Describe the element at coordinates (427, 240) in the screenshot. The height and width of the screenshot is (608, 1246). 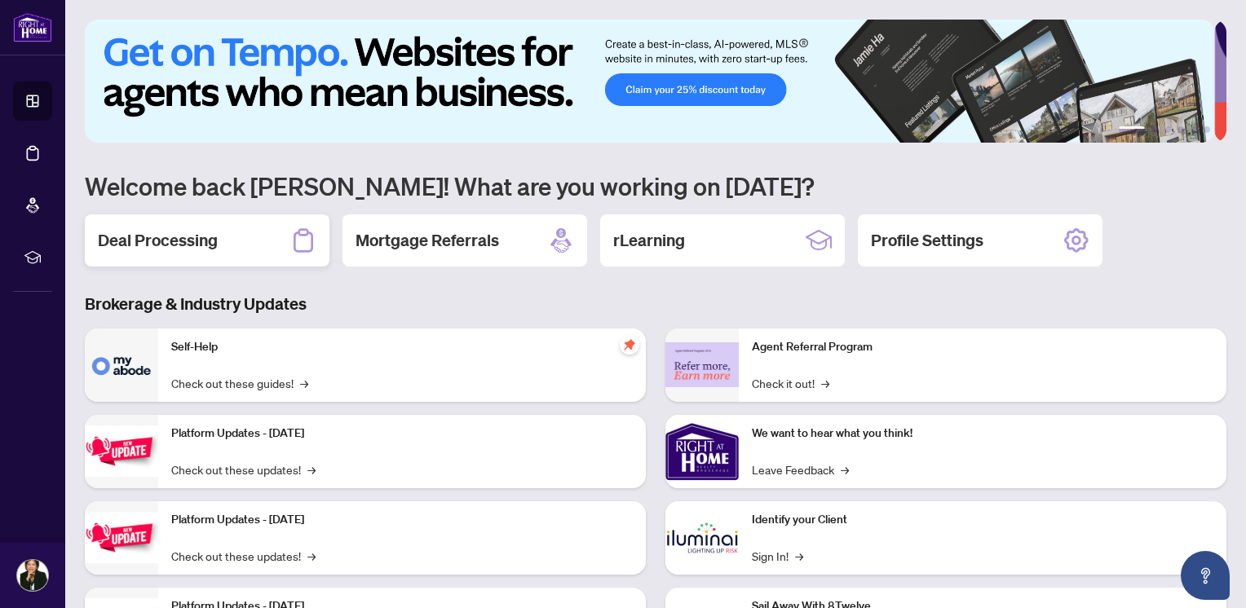
I see `h2: Mortgage Referrals` at that location.